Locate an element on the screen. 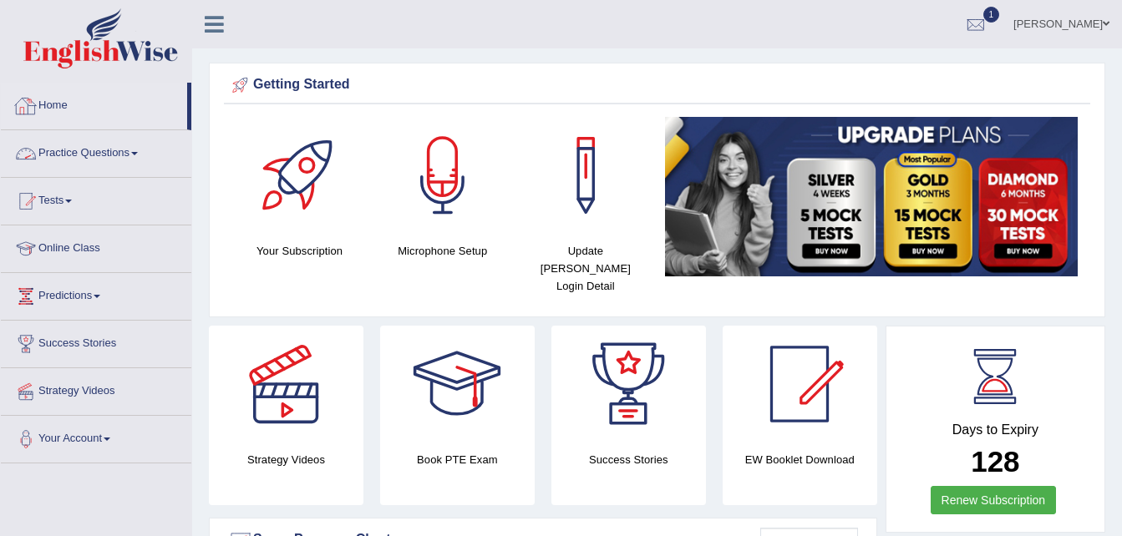 Image resolution: width=1122 pixels, height=536 pixels. a: Predictions is located at coordinates (96, 294).